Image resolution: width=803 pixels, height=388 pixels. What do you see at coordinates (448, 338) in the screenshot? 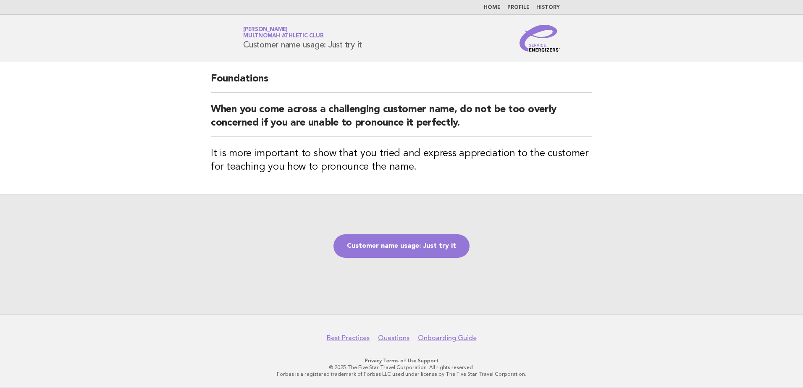
I see `a: Onboarding Guide` at bounding box center [448, 338].